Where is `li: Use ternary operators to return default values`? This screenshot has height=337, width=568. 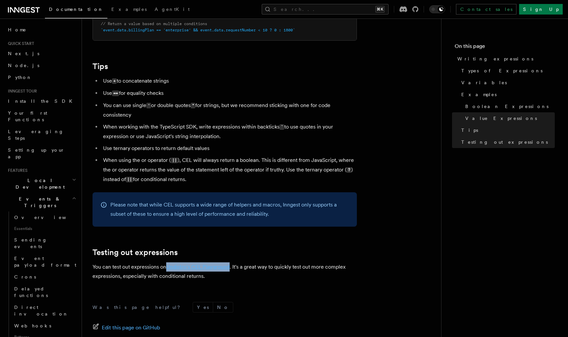 li: Use ternary operators to return default values is located at coordinates (229, 148).